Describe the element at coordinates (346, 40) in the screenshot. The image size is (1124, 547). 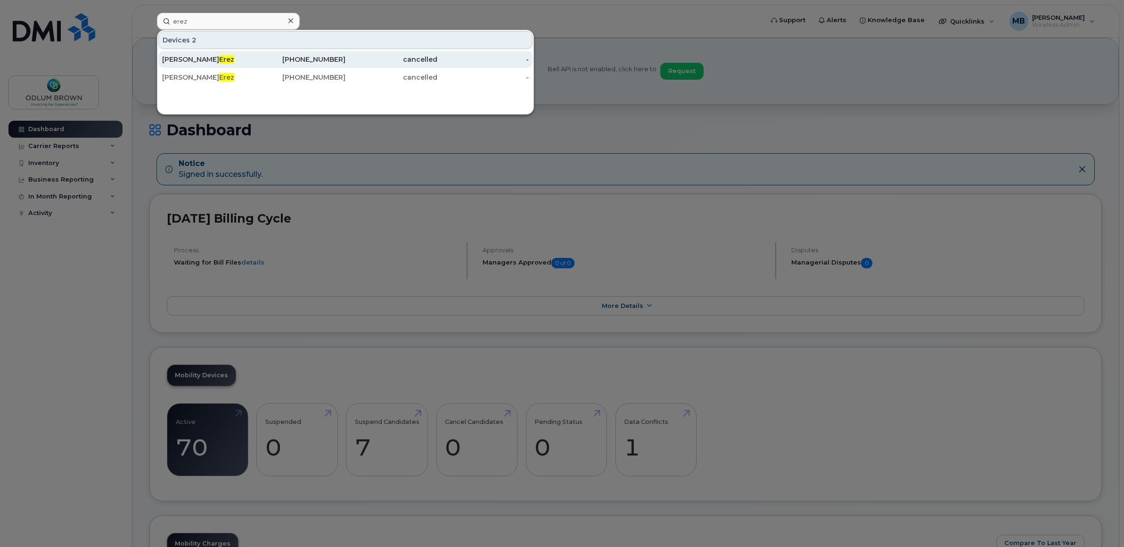
I see `div: Devices` at that location.